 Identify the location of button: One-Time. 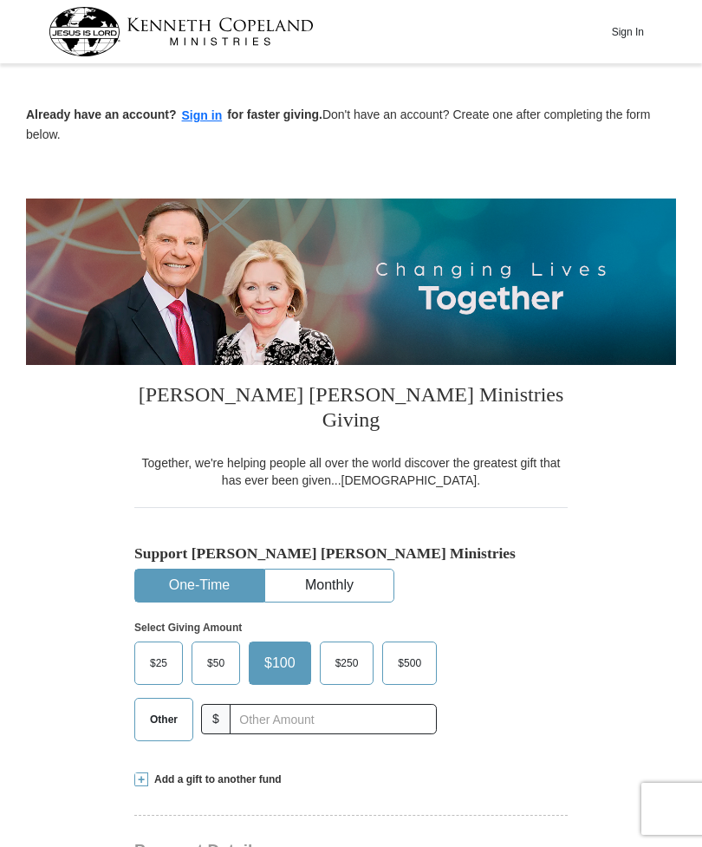
(199, 585).